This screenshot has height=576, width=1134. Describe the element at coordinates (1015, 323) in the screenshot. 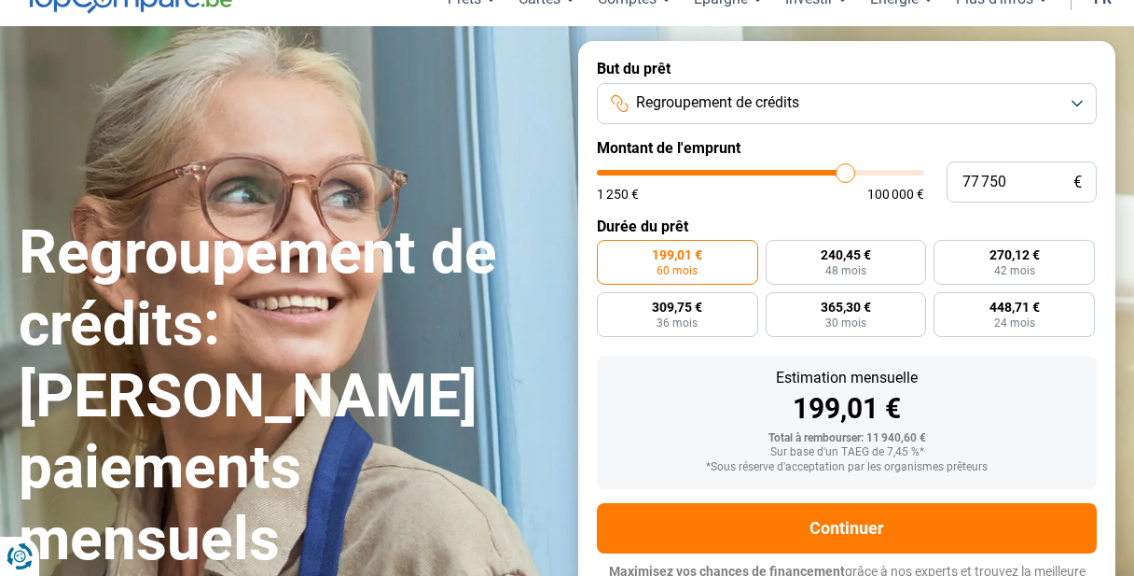

I see `span: 24 mois` at that location.